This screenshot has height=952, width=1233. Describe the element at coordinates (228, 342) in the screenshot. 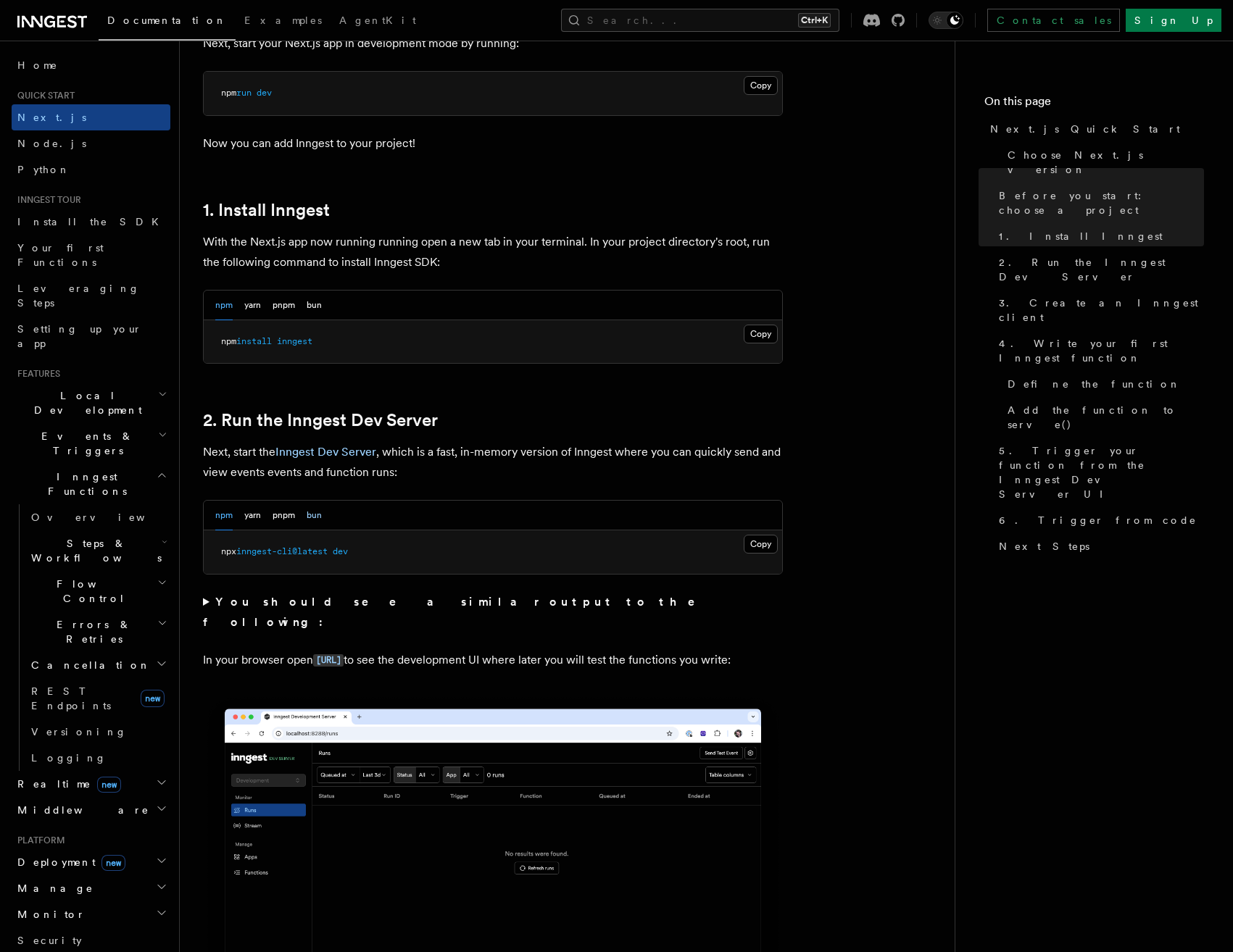

I see `span: npm` at that location.